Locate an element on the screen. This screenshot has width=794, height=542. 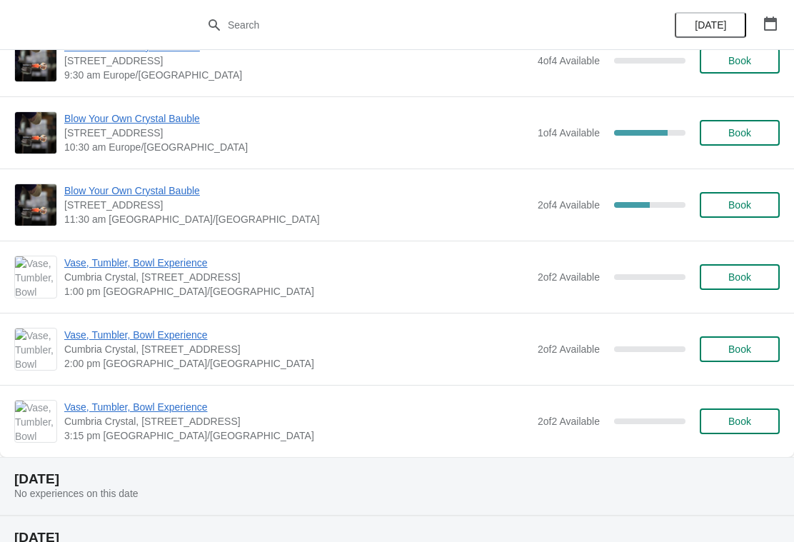
input: Search is located at coordinates (411, 25).